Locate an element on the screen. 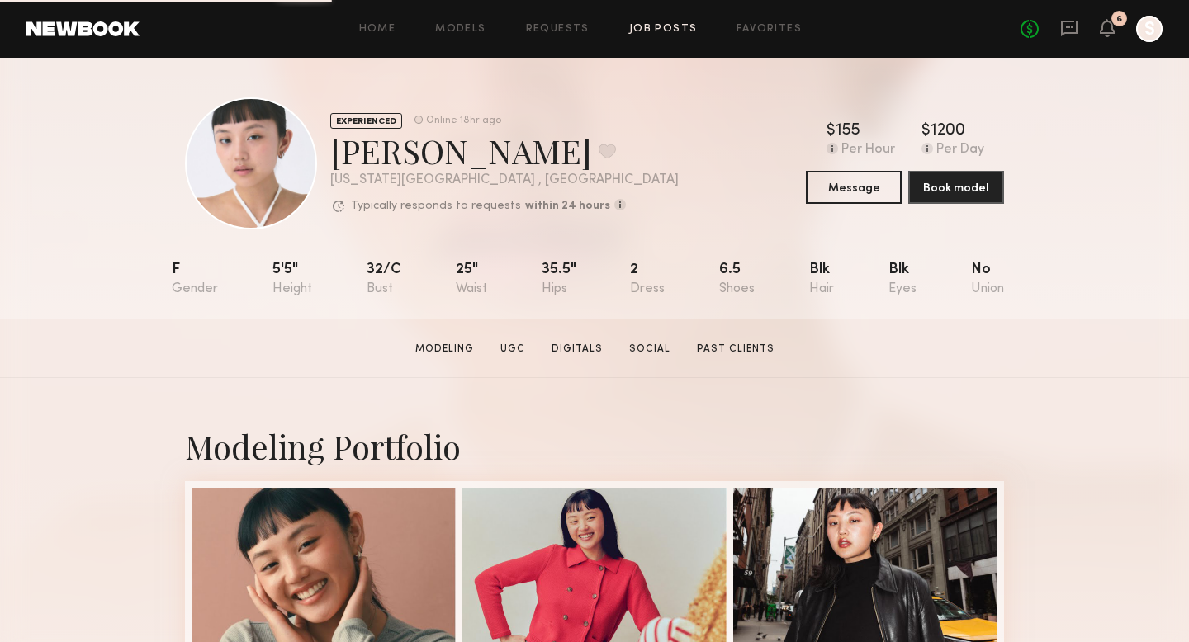  div: 2 is located at coordinates (647, 279).